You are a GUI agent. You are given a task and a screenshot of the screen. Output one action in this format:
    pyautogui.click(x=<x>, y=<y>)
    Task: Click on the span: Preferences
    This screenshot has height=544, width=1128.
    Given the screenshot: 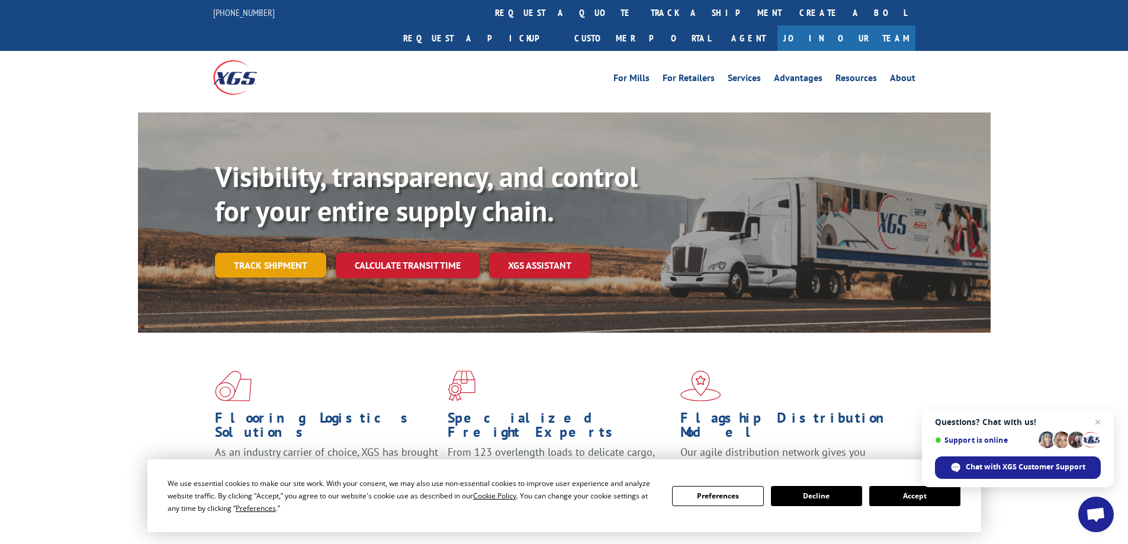 What is the action you would take?
    pyautogui.click(x=256, y=508)
    